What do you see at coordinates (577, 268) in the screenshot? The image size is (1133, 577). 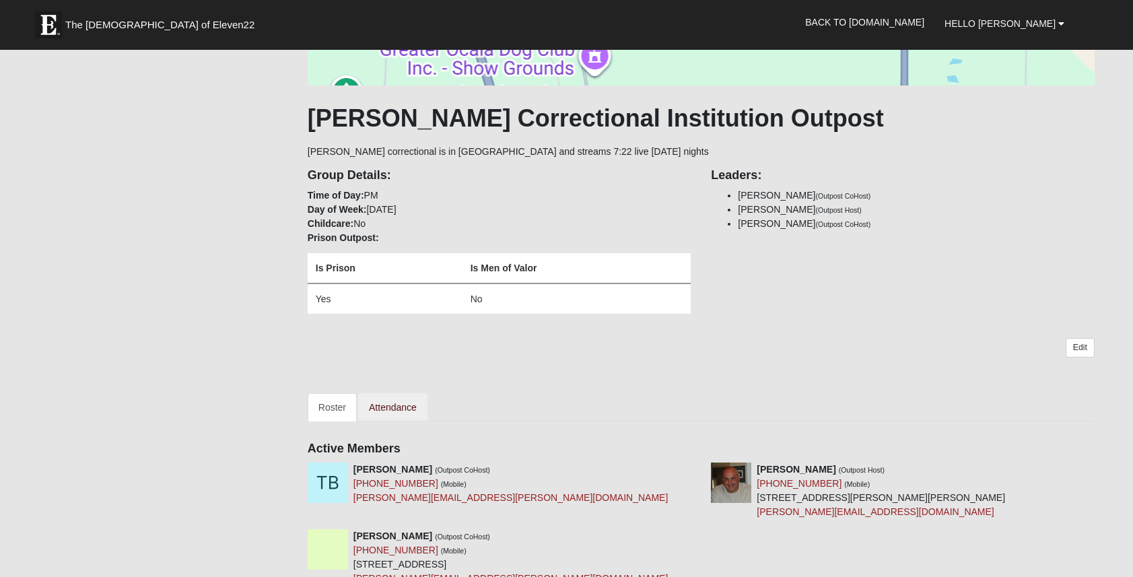 I see `th: Is Men of Valor` at bounding box center [577, 268].